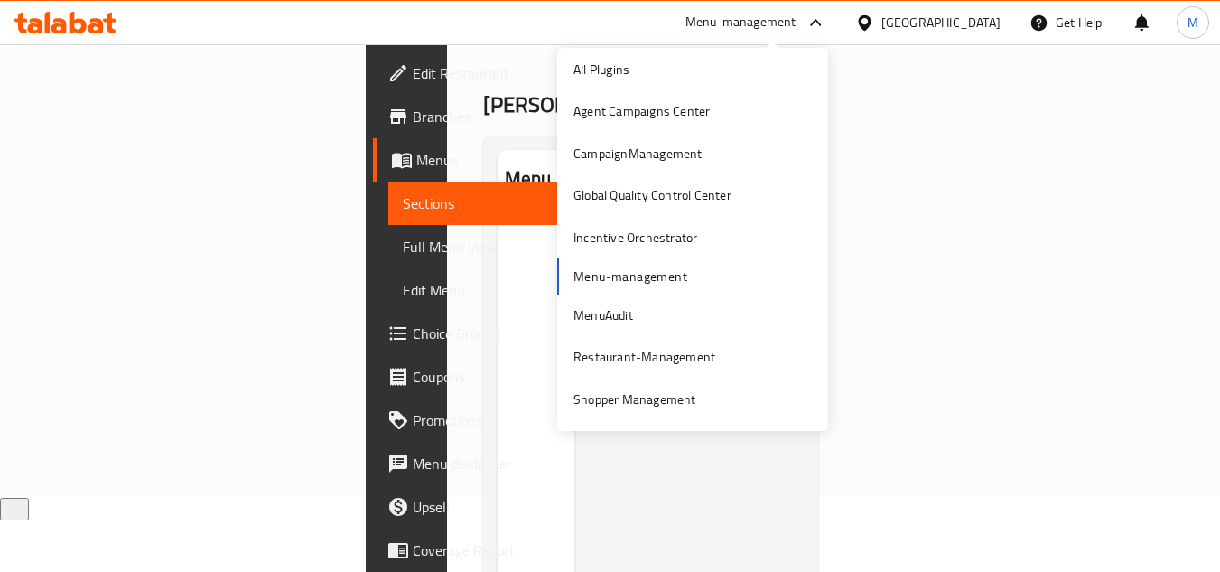 This screenshot has width=1220, height=572. What do you see at coordinates (644, 357) in the screenshot?
I see `div: Restaurant-Management` at bounding box center [644, 357].